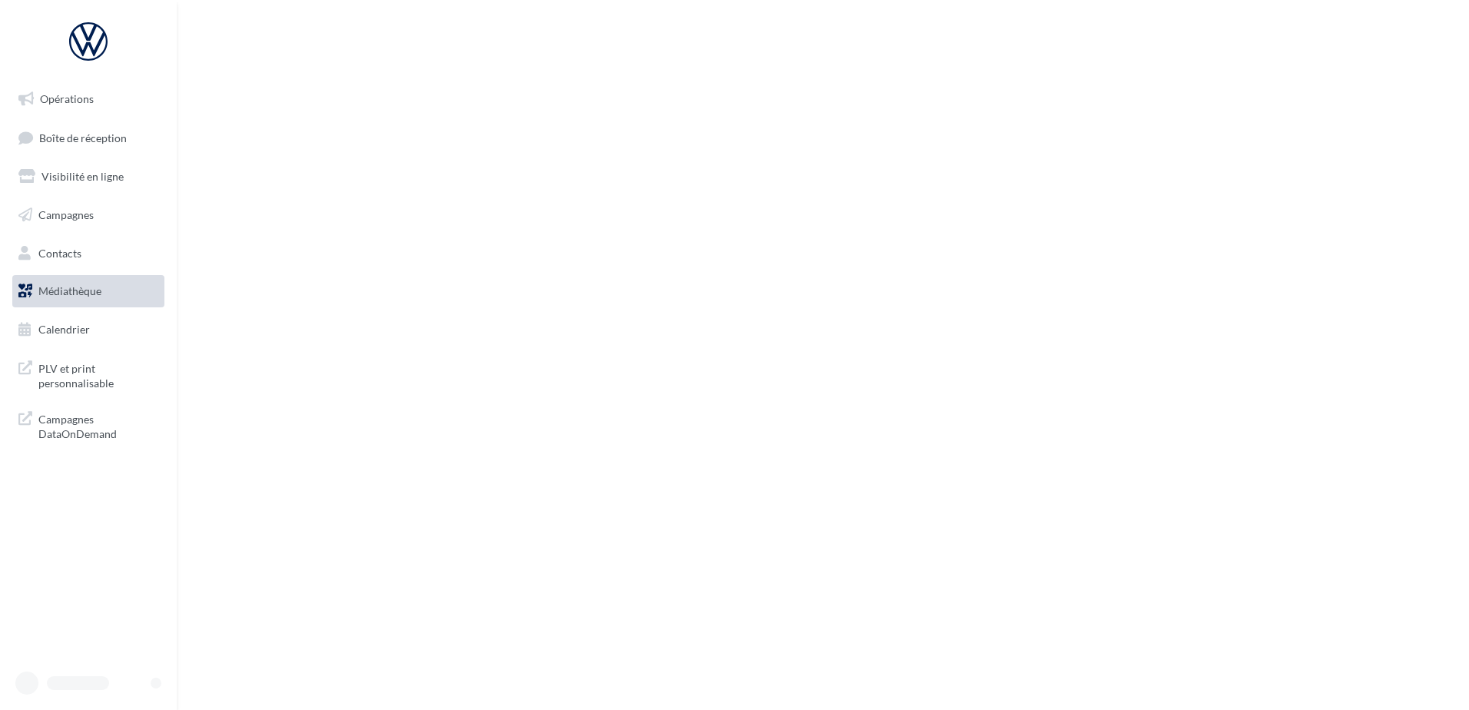  Describe the element at coordinates (88, 374) in the screenshot. I see `a: PLV et print personnalisable` at that location.